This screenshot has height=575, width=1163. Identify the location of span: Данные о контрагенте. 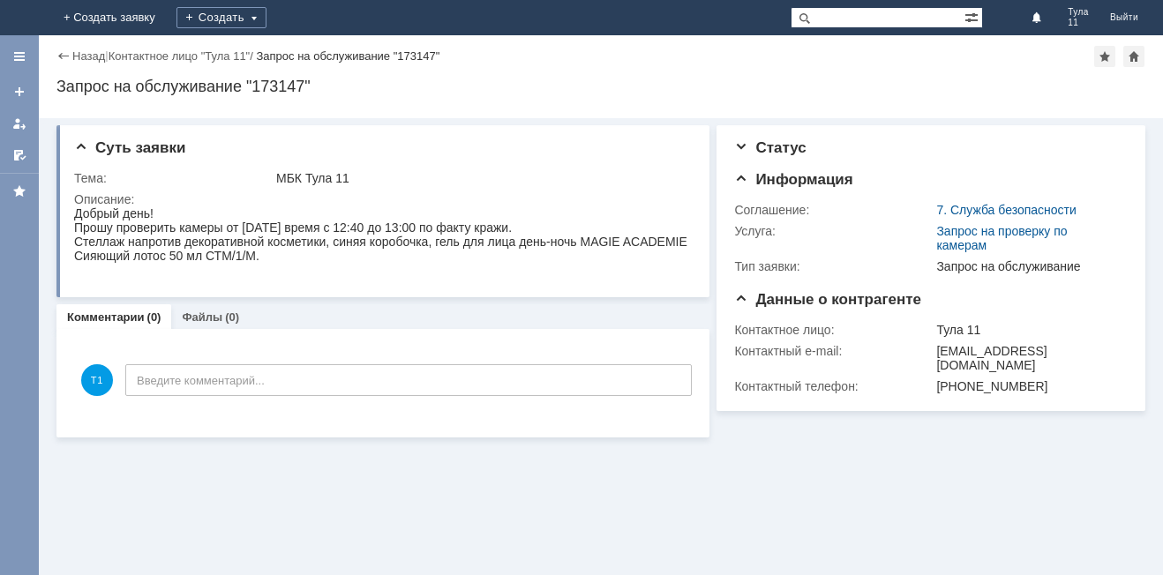
(827, 299).